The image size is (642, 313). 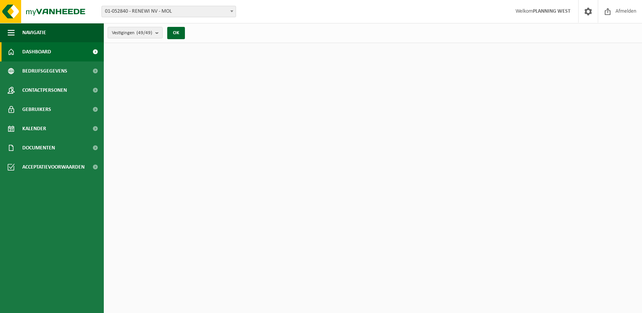 What do you see at coordinates (34, 33) in the screenshot?
I see `span: Navigatie` at bounding box center [34, 33].